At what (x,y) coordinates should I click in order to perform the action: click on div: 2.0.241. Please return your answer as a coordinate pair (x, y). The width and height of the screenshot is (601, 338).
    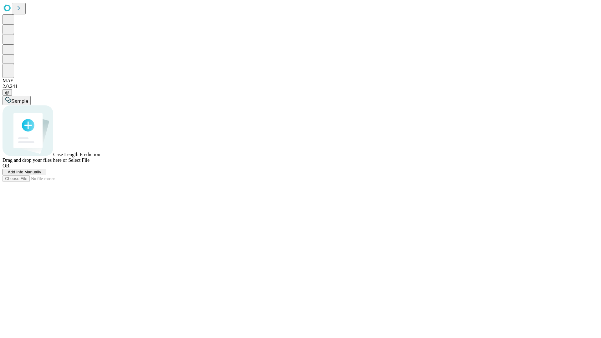
    Looking at the image, I should click on (300, 86).